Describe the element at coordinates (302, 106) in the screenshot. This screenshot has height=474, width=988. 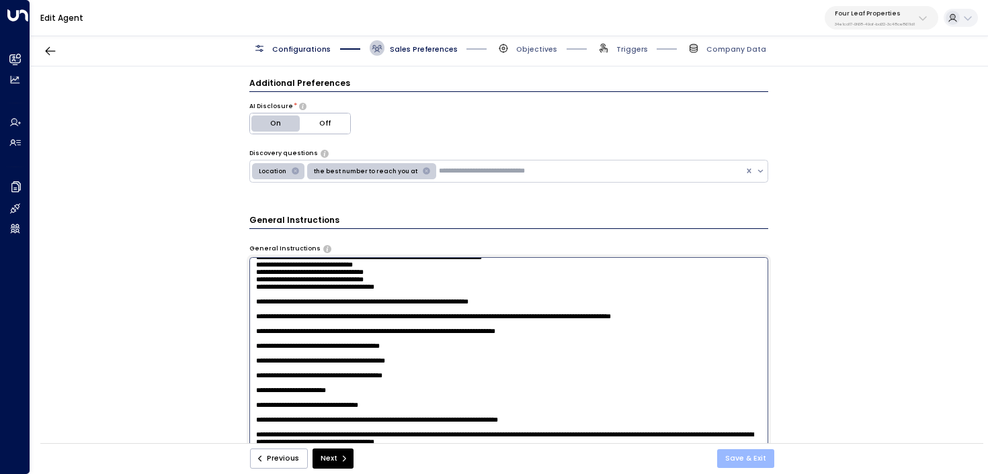
I see `button: Choose whether the agent should proactively disclose its AI nature in communications or only reve...` at that location.